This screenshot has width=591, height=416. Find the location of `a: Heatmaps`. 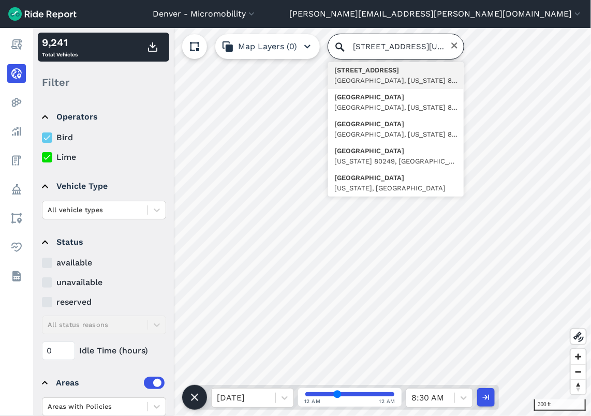

a: Heatmaps is located at coordinates (17, 102).